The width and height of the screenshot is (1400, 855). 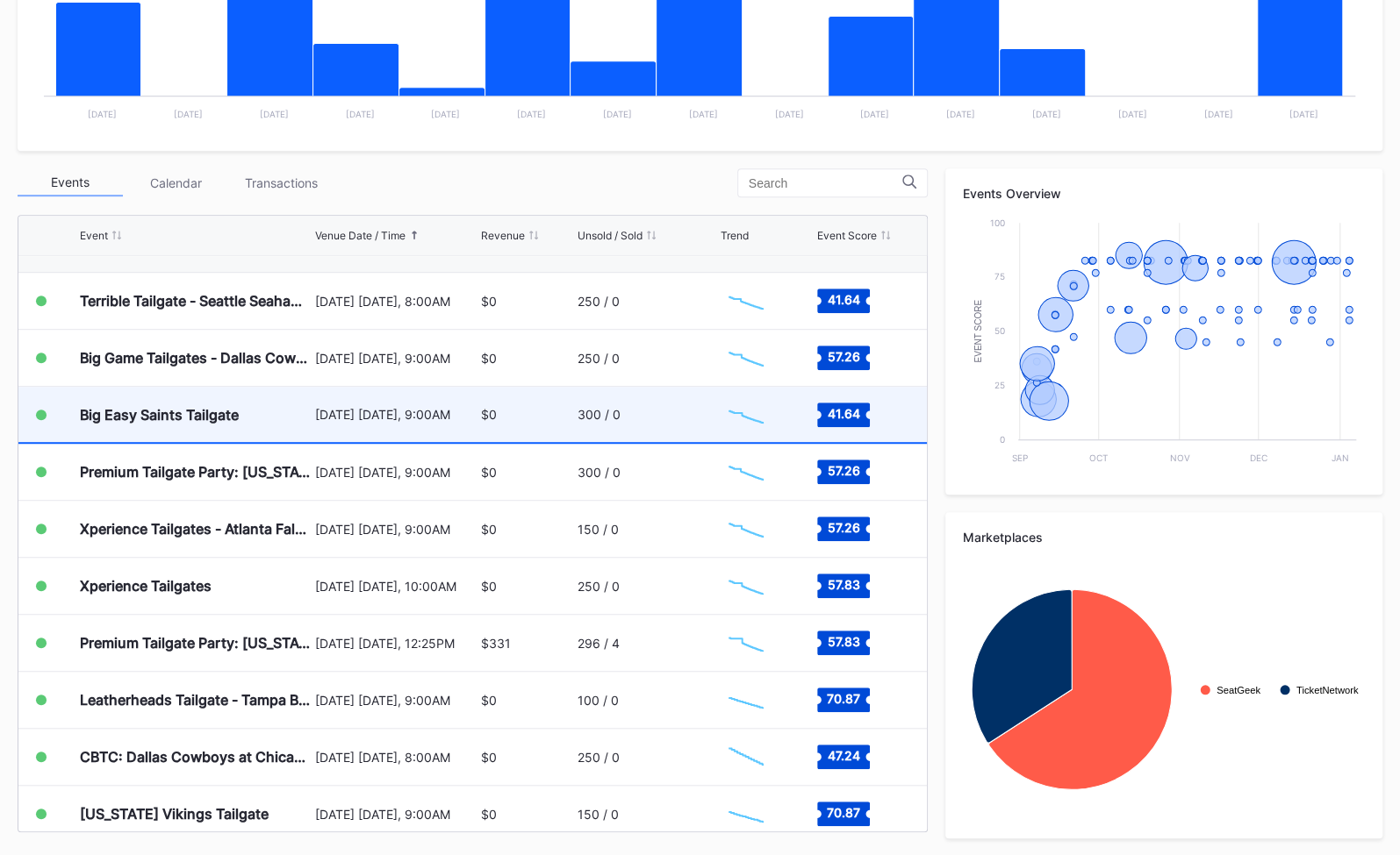 What do you see at coordinates (503, 235) in the screenshot?
I see `div: Revenue` at bounding box center [503, 235].